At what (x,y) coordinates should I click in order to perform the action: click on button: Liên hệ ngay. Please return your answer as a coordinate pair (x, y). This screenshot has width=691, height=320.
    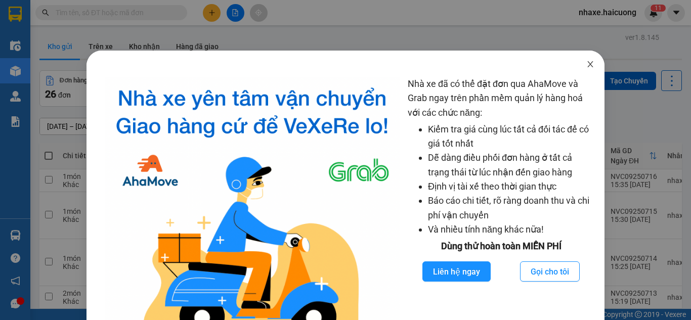
    Looking at the image, I should click on (456, 272).